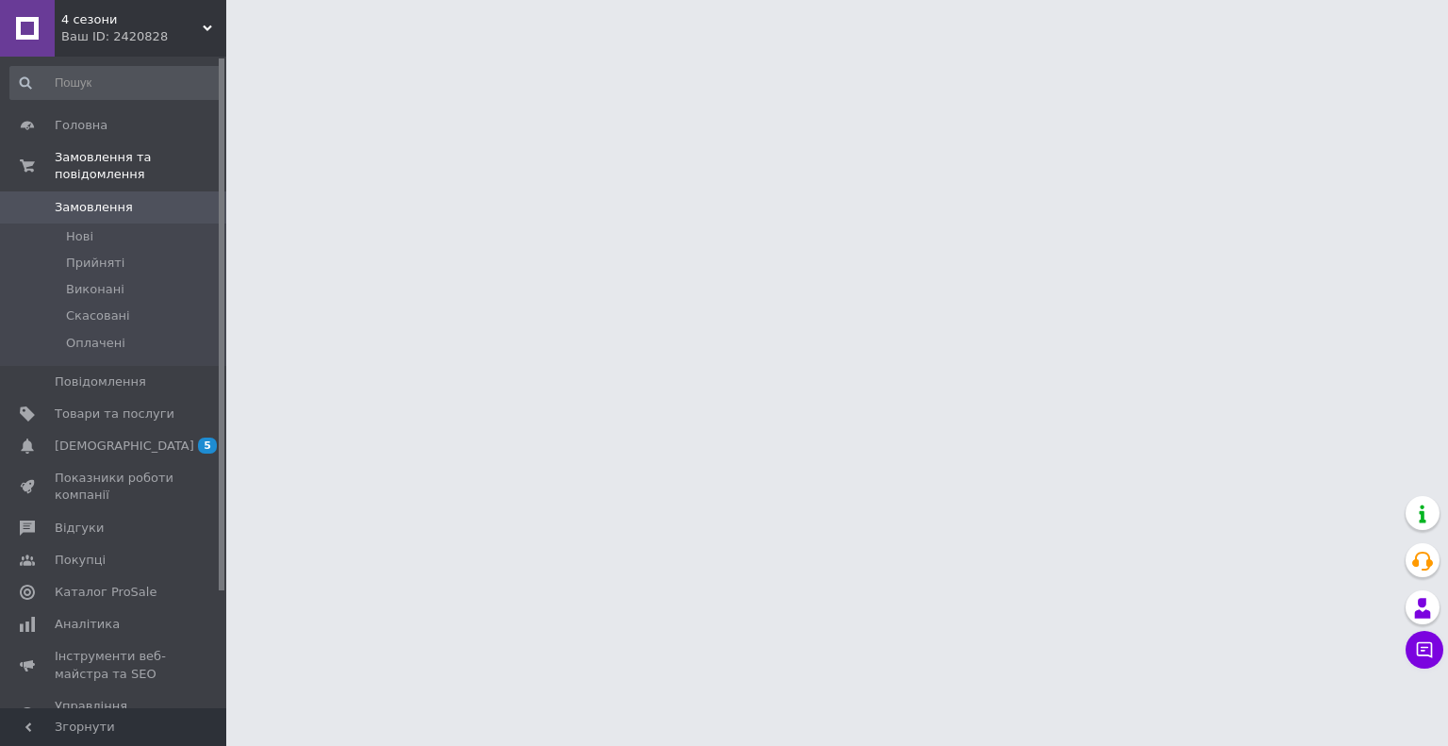 The height and width of the screenshot is (746, 1448). I want to click on span: Управління сайтом, so click(114, 715).